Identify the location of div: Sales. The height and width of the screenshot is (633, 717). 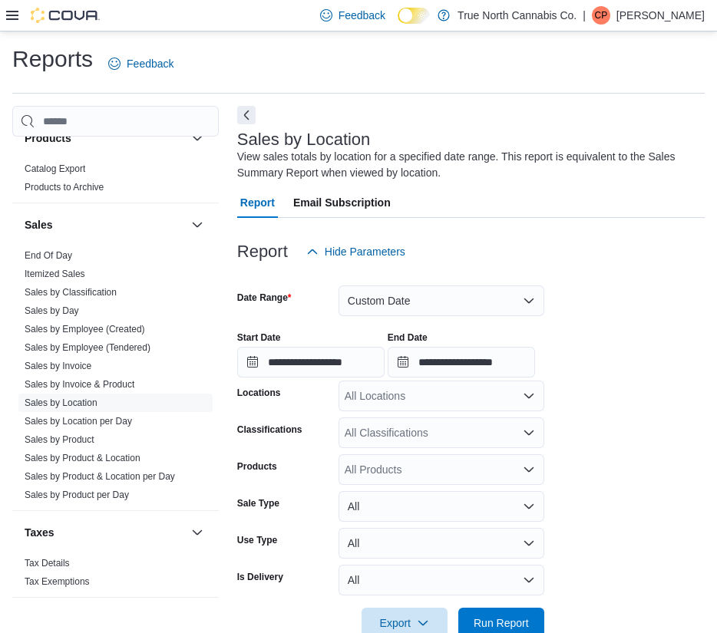
(115, 378).